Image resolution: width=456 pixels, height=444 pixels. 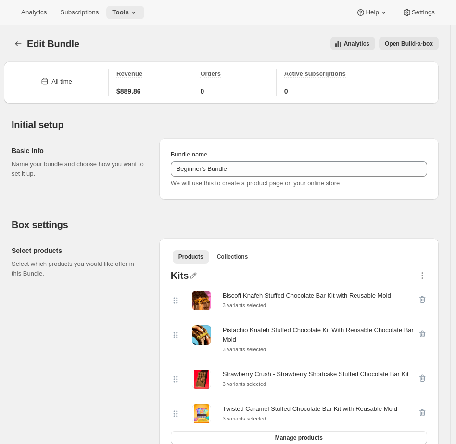 What do you see at coordinates (201, 301) in the screenshot?
I see `img: Biscoff Knafeh Stuffed Chocolate Bar Kit with Reusable Mold` at bounding box center [201, 301].